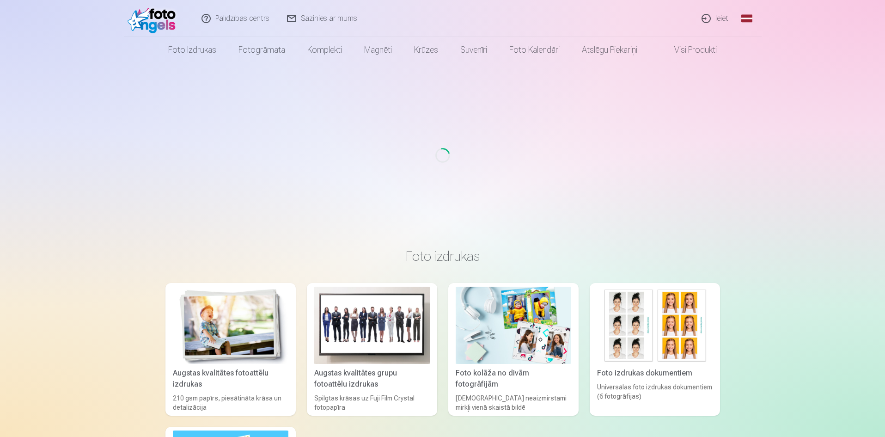 This screenshot has height=437, width=885. Describe the element at coordinates (610, 50) in the screenshot. I see `a: Atslēgu piekariņi` at that location.